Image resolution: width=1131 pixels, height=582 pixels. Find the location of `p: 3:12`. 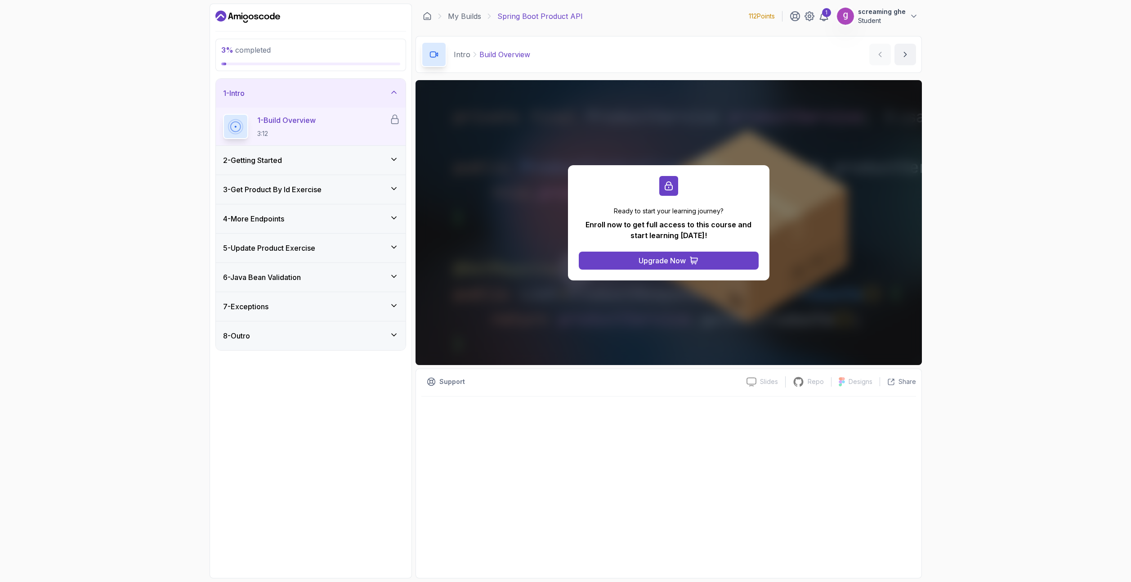

p: 3:12 is located at coordinates (287, 134).